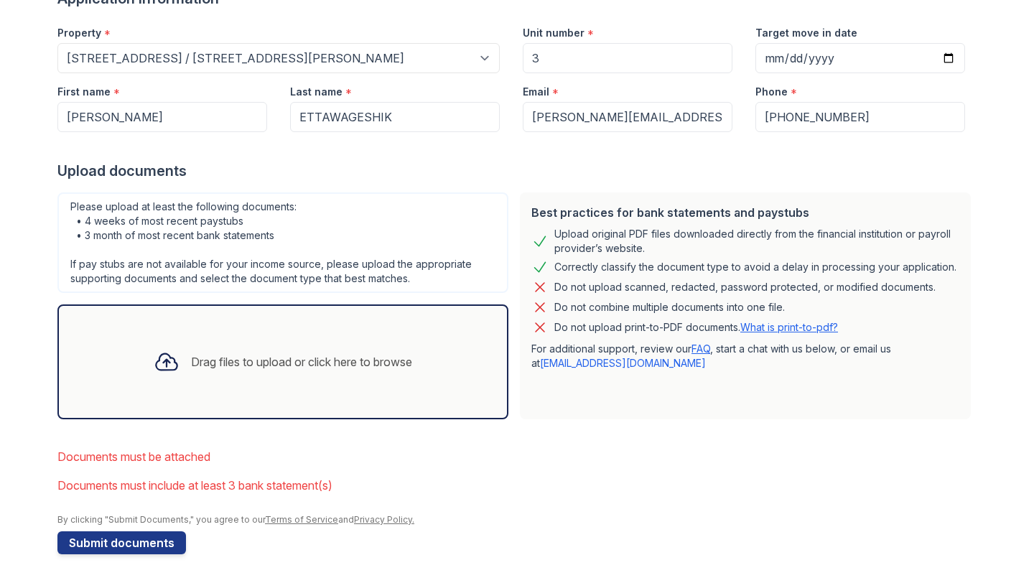  I want to click on div: Please upload at least the following documents: • 4 weeks of most recent paystubs • 3 month of mo..., so click(283, 243).